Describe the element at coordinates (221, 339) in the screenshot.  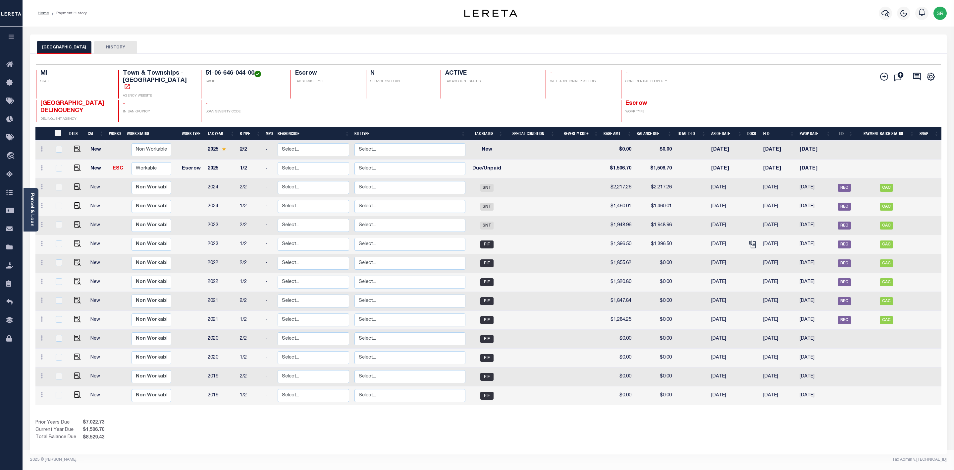
I see `td: 2020` at that location.